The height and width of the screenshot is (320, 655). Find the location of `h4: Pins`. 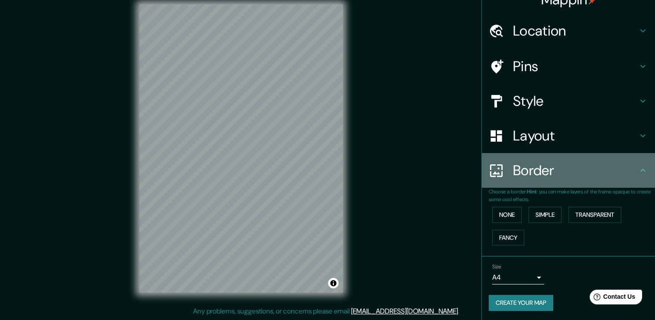

h4: Pins is located at coordinates (575, 66).